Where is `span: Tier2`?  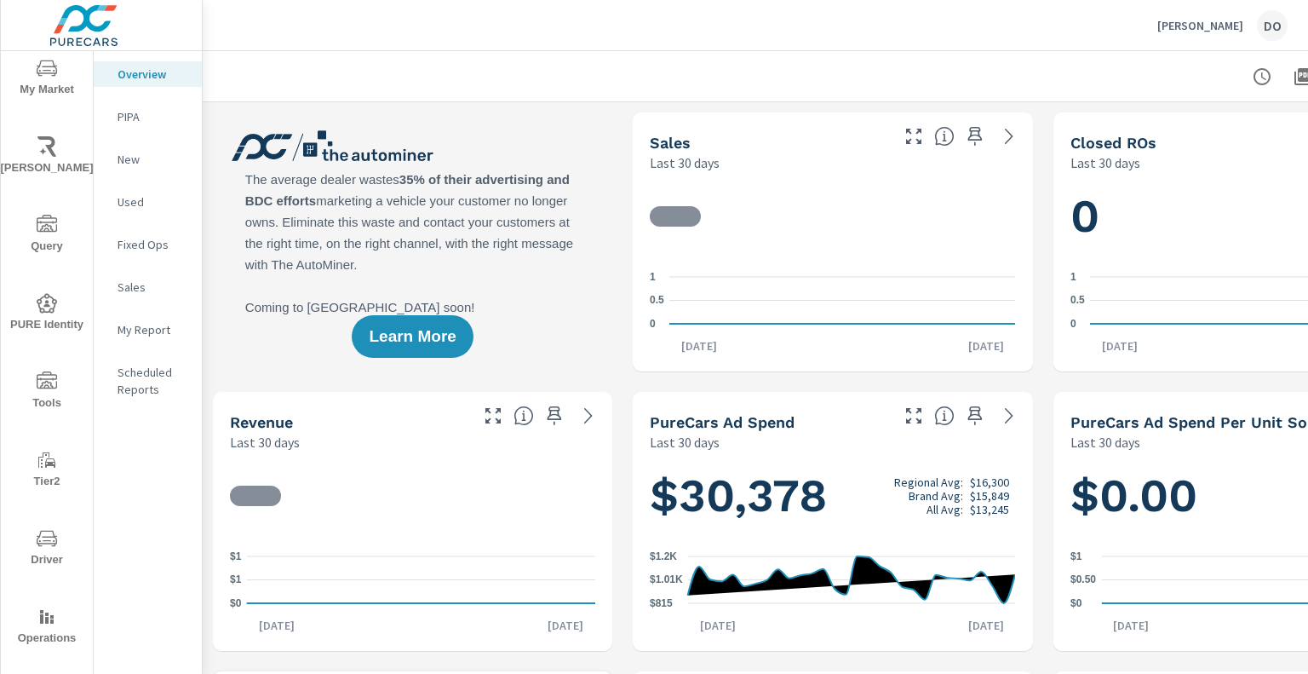 span: Tier2 is located at coordinates (47, 470).